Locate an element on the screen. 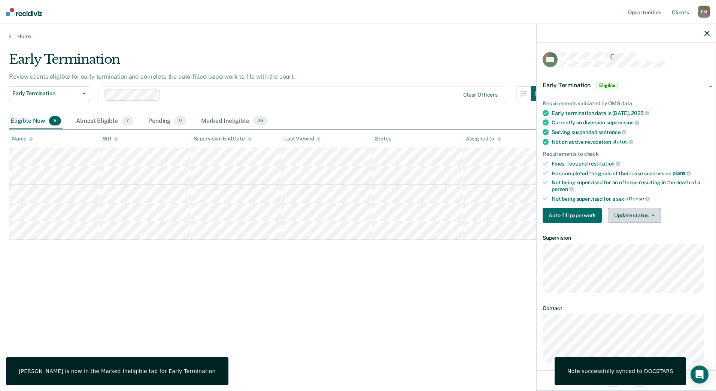 The image size is (716, 391). div: Assigned to is located at coordinates (483, 139).